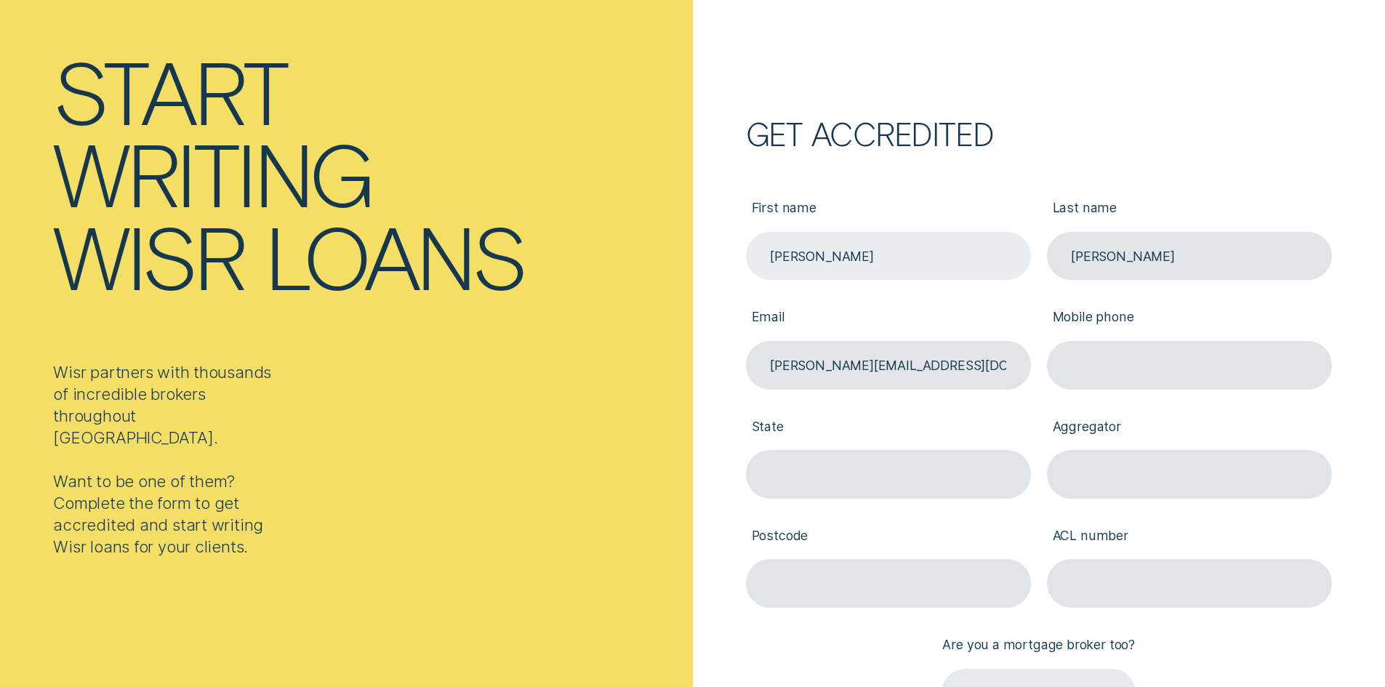  What do you see at coordinates (395, 255) in the screenshot?
I see `div: loans` at bounding box center [395, 255].